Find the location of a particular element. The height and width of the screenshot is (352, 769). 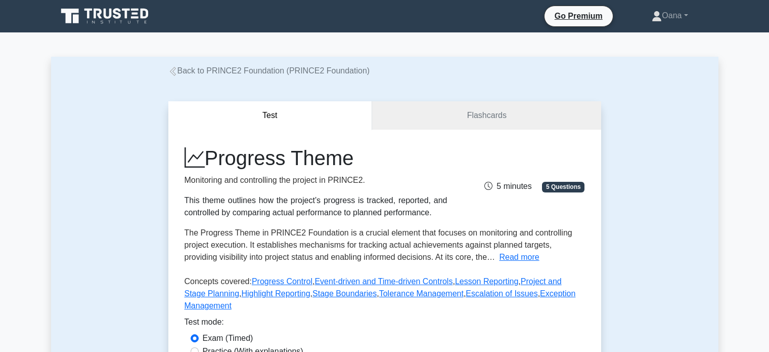

a: Back to PRINCE2 Foundation (PRINCE2 Foundation) is located at coordinates (269, 70).